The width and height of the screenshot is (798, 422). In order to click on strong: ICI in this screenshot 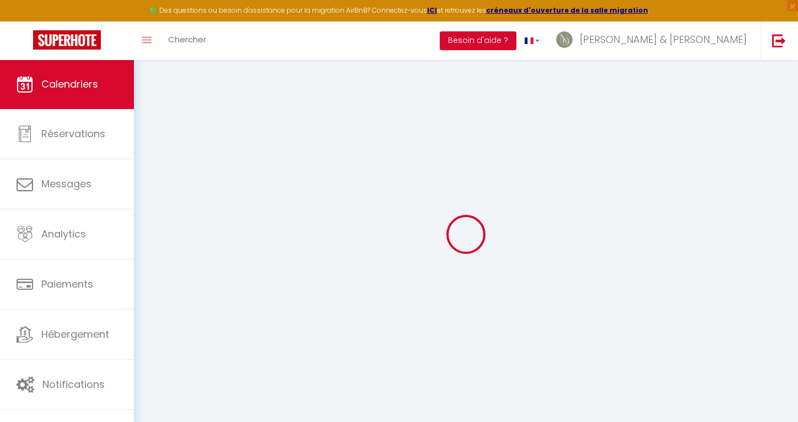, I will do `click(432, 10)`.